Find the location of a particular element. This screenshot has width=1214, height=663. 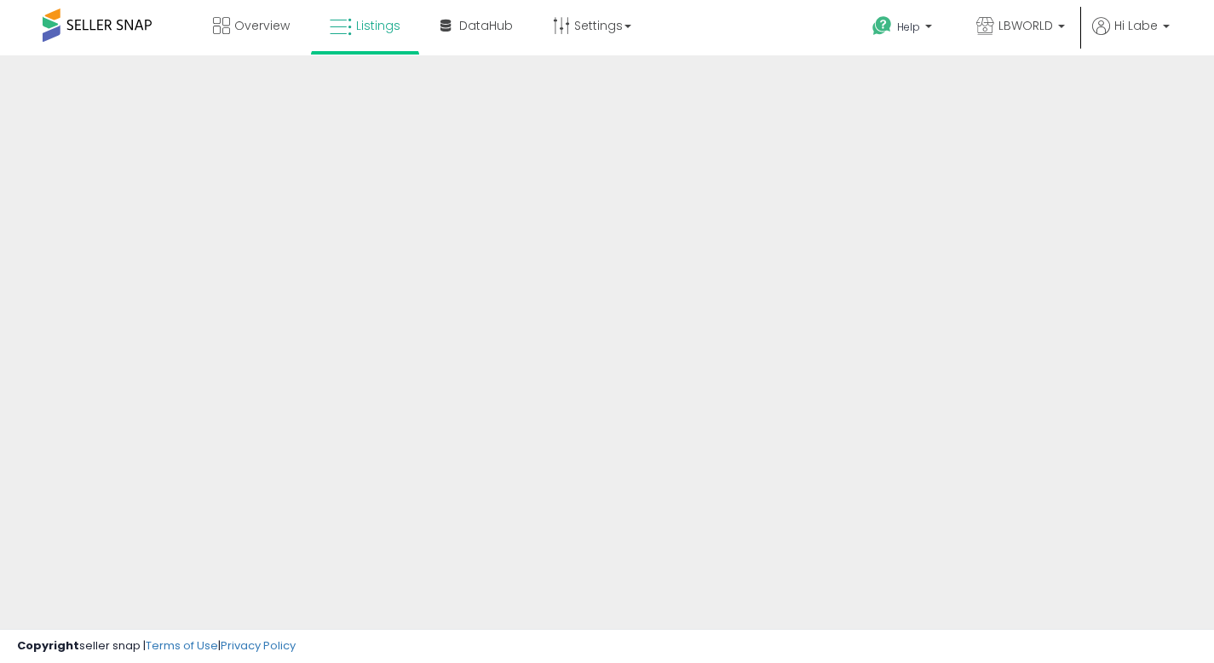

span: Overview is located at coordinates (262, 26).